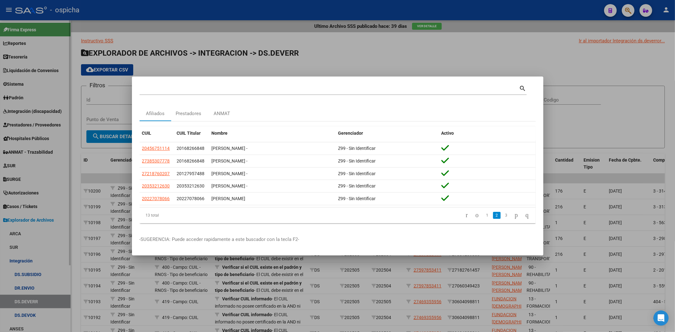  Describe the element at coordinates (477, 215) in the screenshot. I see `a: go to previous page` at that location.